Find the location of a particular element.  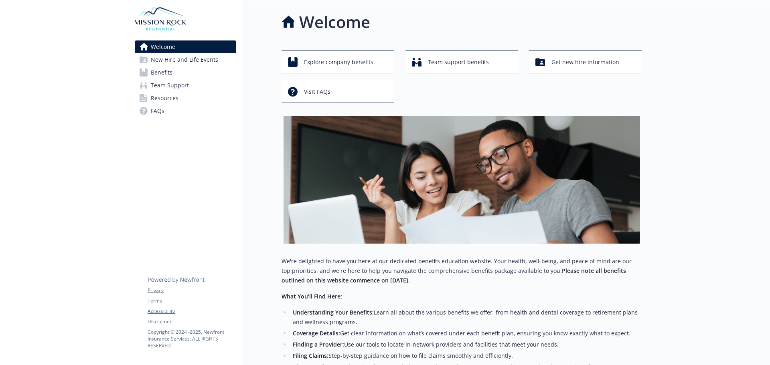

button: Team support benefits is located at coordinates (461, 62).